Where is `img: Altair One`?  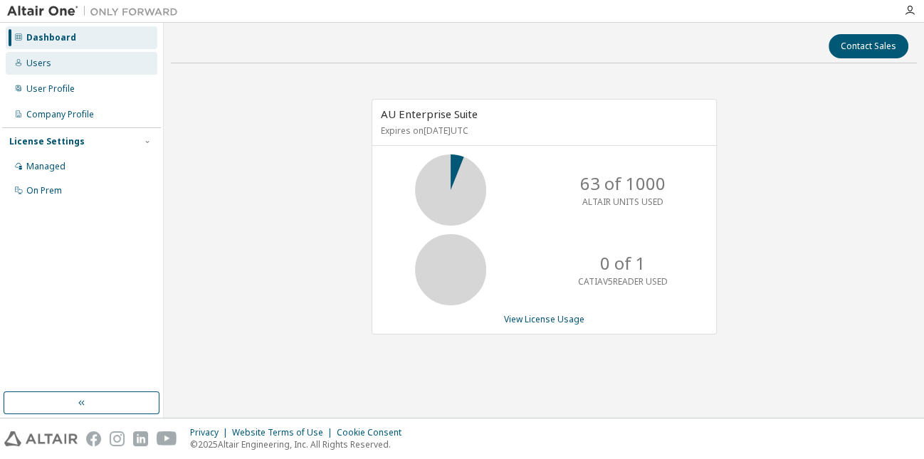
img: Altair One is located at coordinates (96, 11).